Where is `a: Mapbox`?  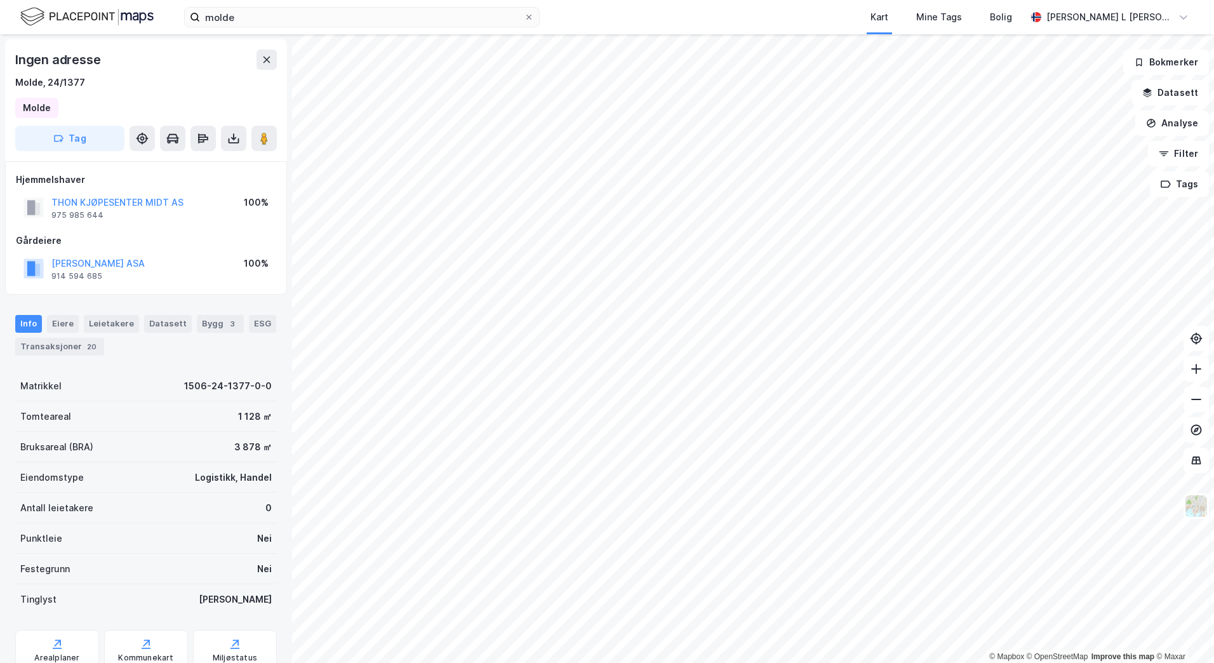 a: Mapbox is located at coordinates (1006, 657).